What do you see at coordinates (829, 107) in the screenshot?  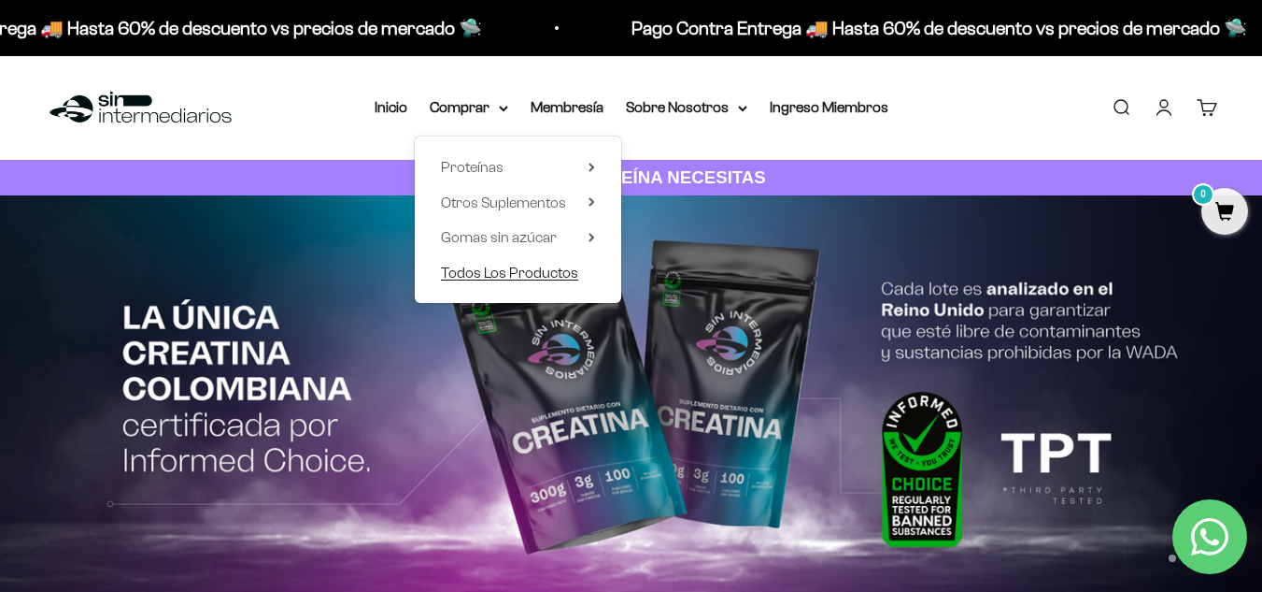 I see `a: Ingreso Miembros` at bounding box center [829, 107].